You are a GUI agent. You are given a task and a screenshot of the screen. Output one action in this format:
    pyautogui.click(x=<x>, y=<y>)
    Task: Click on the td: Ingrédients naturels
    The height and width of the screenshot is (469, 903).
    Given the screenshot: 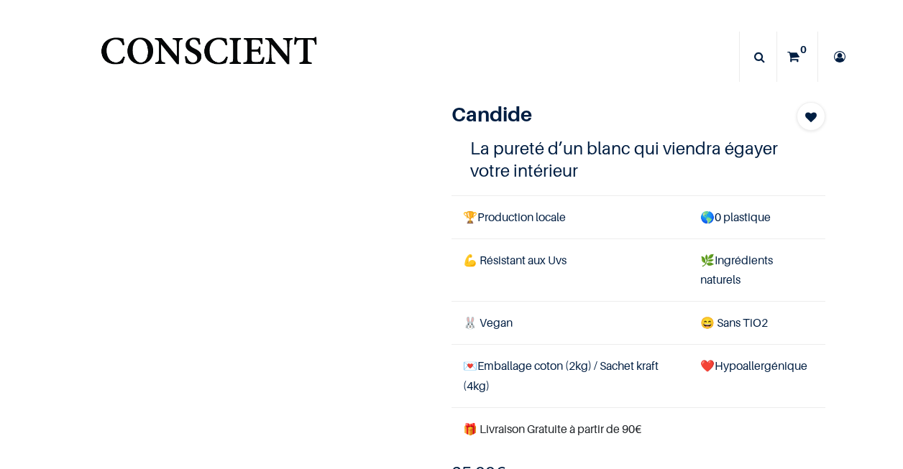 What is the action you would take?
    pyautogui.click(x=757, y=269)
    